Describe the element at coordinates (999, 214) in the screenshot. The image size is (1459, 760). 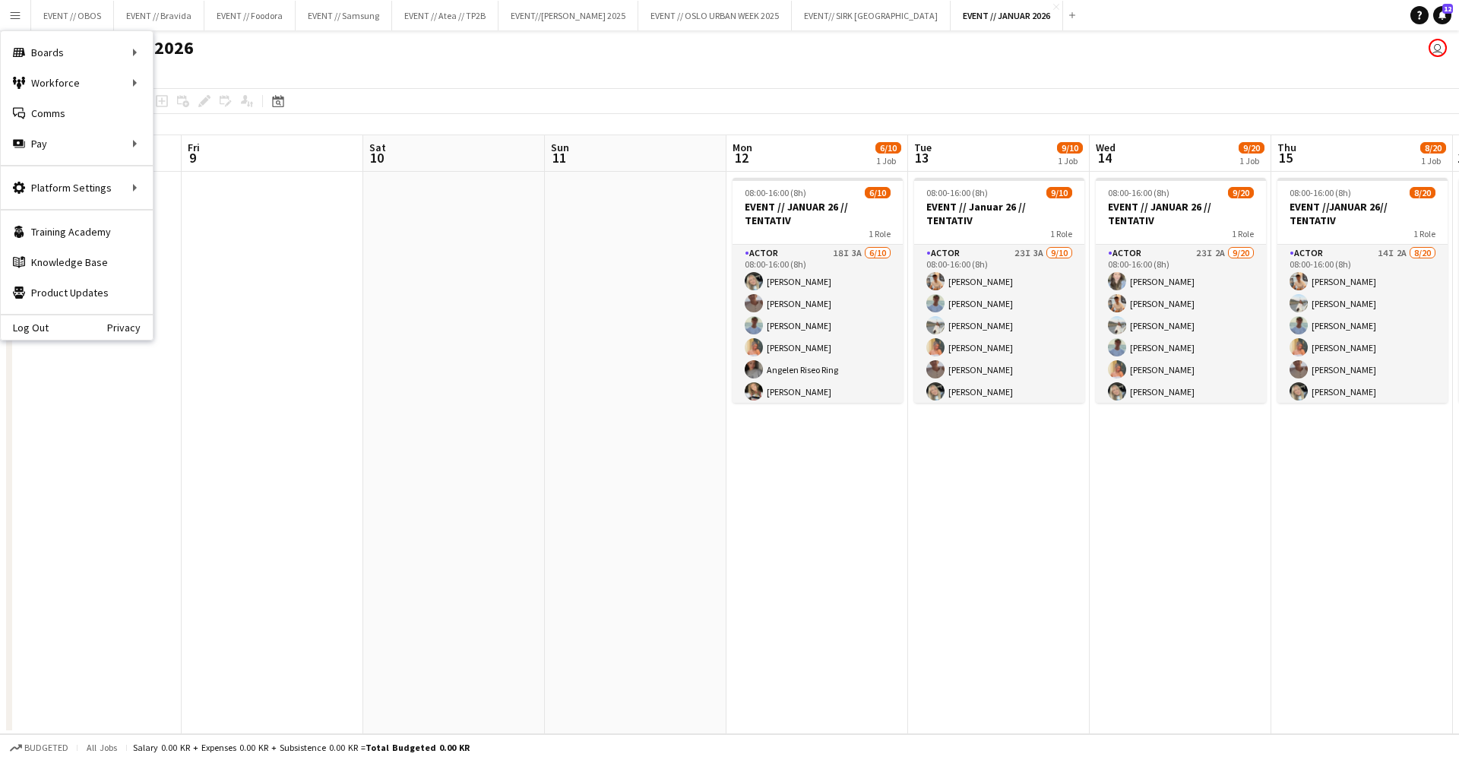
I see `h3: EVENT // Januar 26 // TENTATIV` at that location.